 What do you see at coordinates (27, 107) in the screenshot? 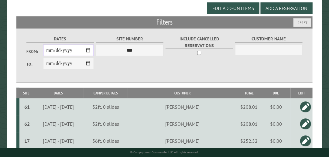
I see `div: 61` at bounding box center [27, 107].